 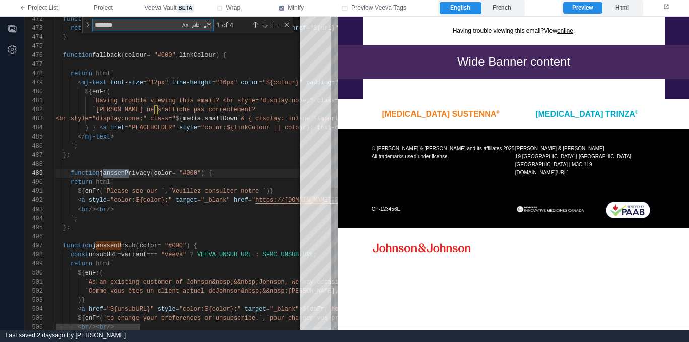 What do you see at coordinates (211, 192) in the screenshot?
I see `img: Member of Innovative Medicines Canada logo` at bounding box center [211, 192].